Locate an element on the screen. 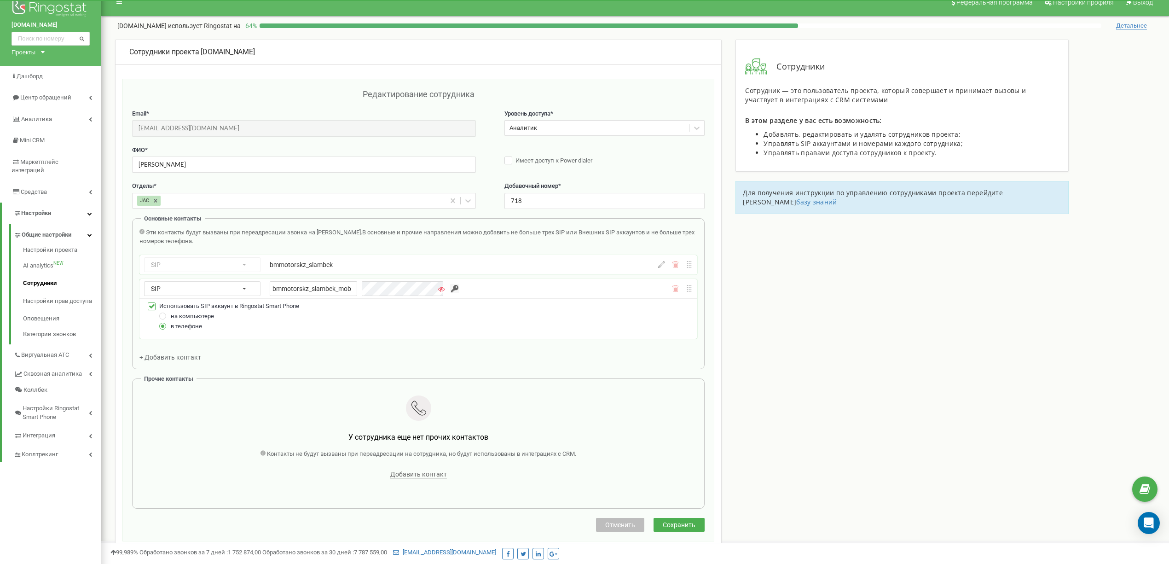  u: 7 787 559,00 is located at coordinates (371, 552).